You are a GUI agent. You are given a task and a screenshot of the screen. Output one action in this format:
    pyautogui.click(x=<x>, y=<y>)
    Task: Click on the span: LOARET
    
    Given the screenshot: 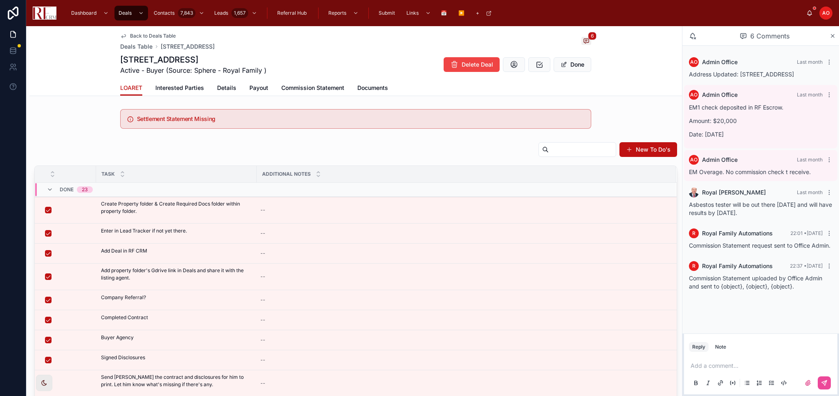 What is the action you would take?
    pyautogui.click(x=131, y=88)
    